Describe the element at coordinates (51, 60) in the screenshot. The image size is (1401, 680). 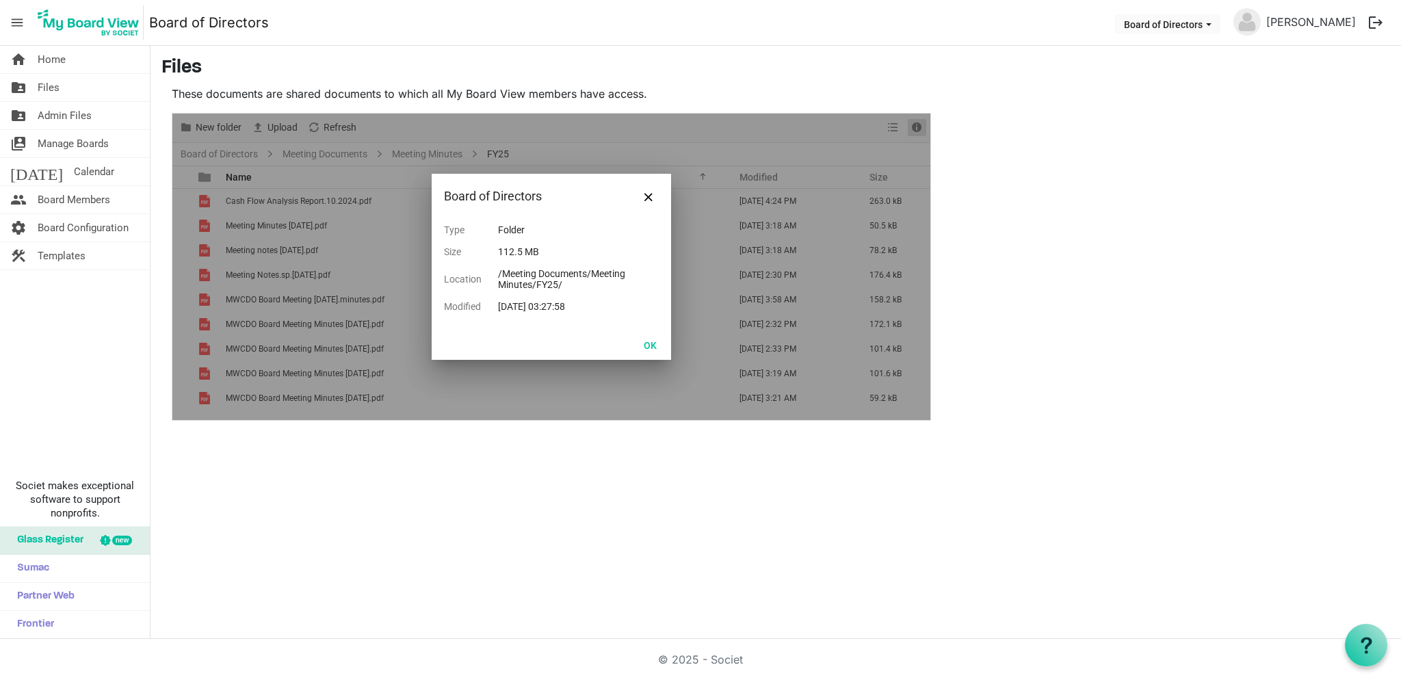
I see `span: Home` at that location.